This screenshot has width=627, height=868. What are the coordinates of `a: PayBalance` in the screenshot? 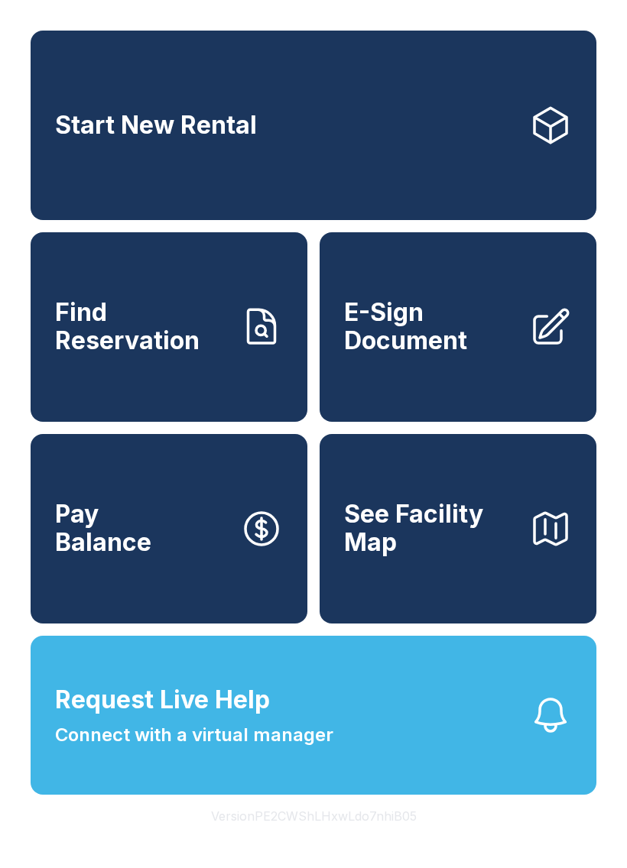 It's located at (169, 529).